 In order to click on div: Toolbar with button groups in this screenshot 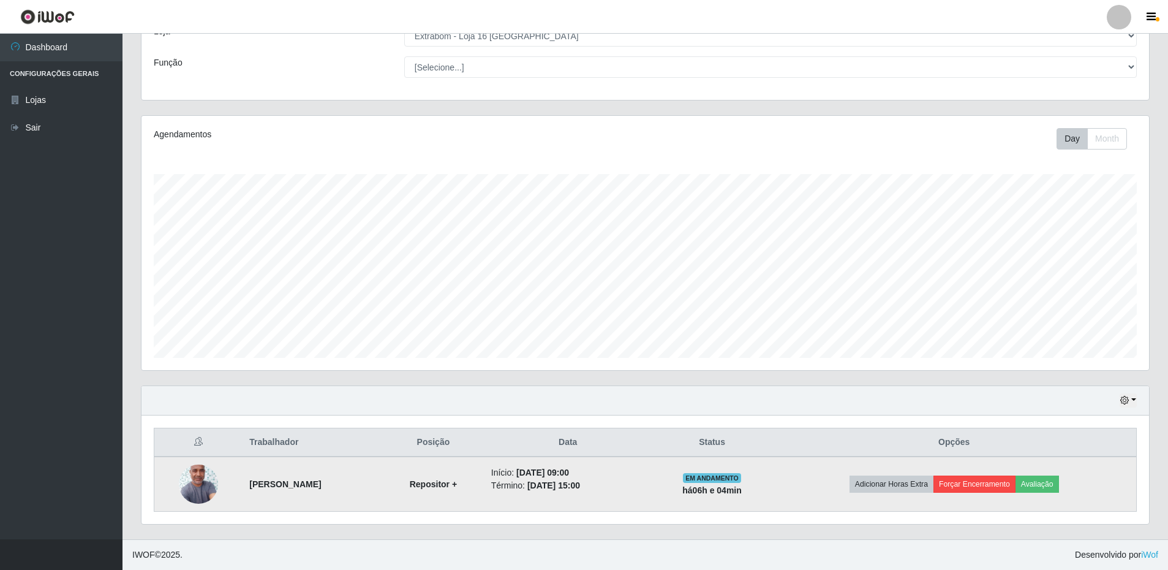, I will do `click(1097, 138)`.